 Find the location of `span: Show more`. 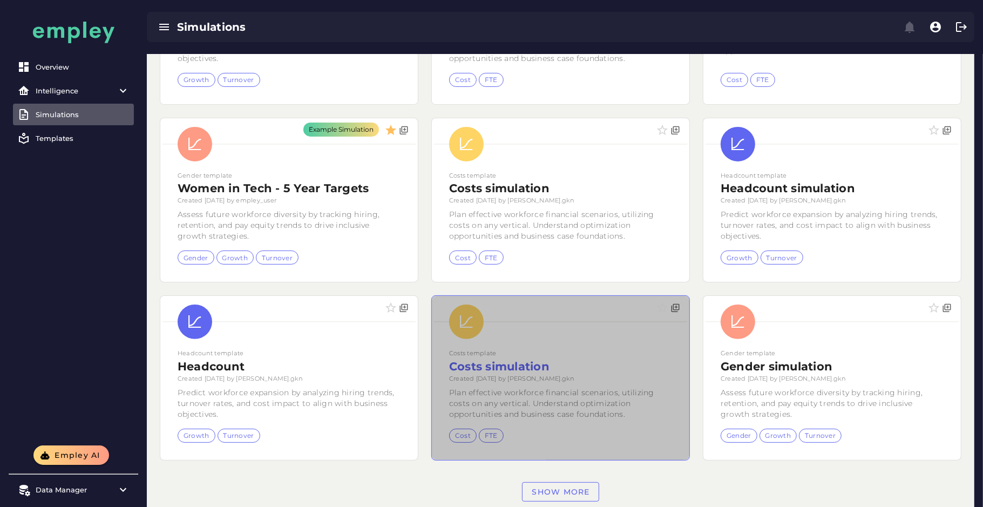

span: Show more is located at coordinates (560, 492).